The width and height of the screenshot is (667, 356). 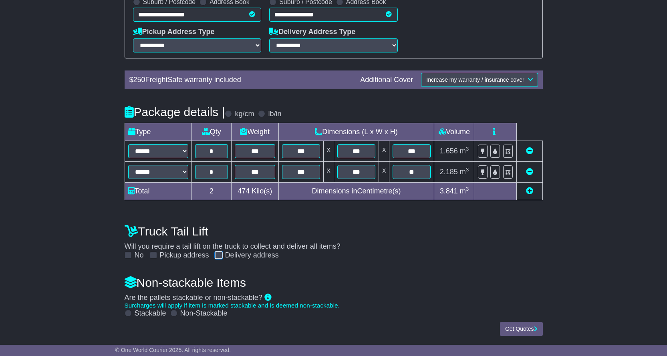 What do you see at coordinates (356, 191) in the screenshot?
I see `td: Dimensions in Centimetre(s)` at bounding box center [356, 191].